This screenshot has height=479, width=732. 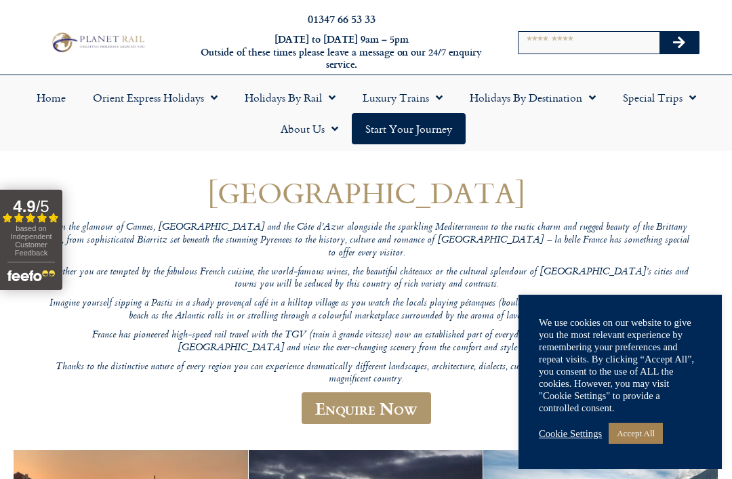 What do you see at coordinates (366, 113) in the screenshot?
I see `nav: Menu` at bounding box center [366, 113].